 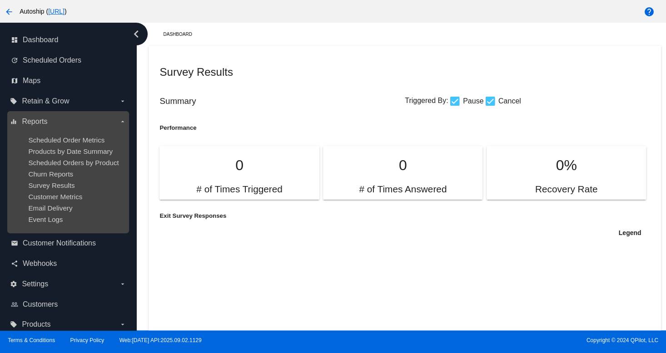 What do you see at coordinates (14, 122) in the screenshot?
I see `i: equalizer` at bounding box center [14, 122].